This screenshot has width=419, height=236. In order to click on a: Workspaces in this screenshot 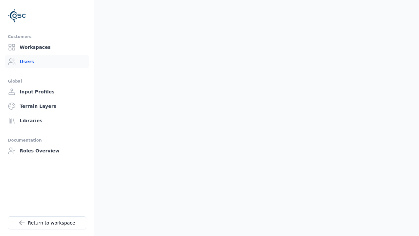, I will do `click(47, 47)`.